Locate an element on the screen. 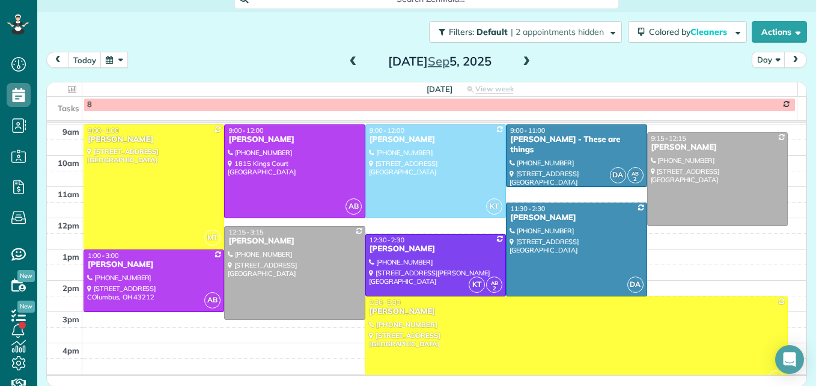 Image resolution: width=816 pixels, height=386 pixels. span: 9:00 - 11:00 is located at coordinates (527, 130).